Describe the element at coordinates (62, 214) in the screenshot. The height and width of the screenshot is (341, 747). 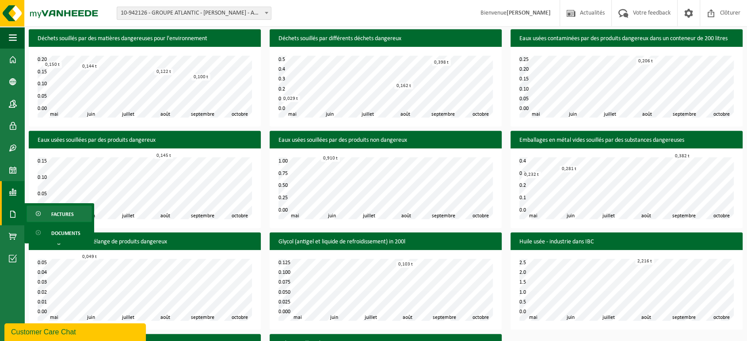
I see `span: Factures` at that location.